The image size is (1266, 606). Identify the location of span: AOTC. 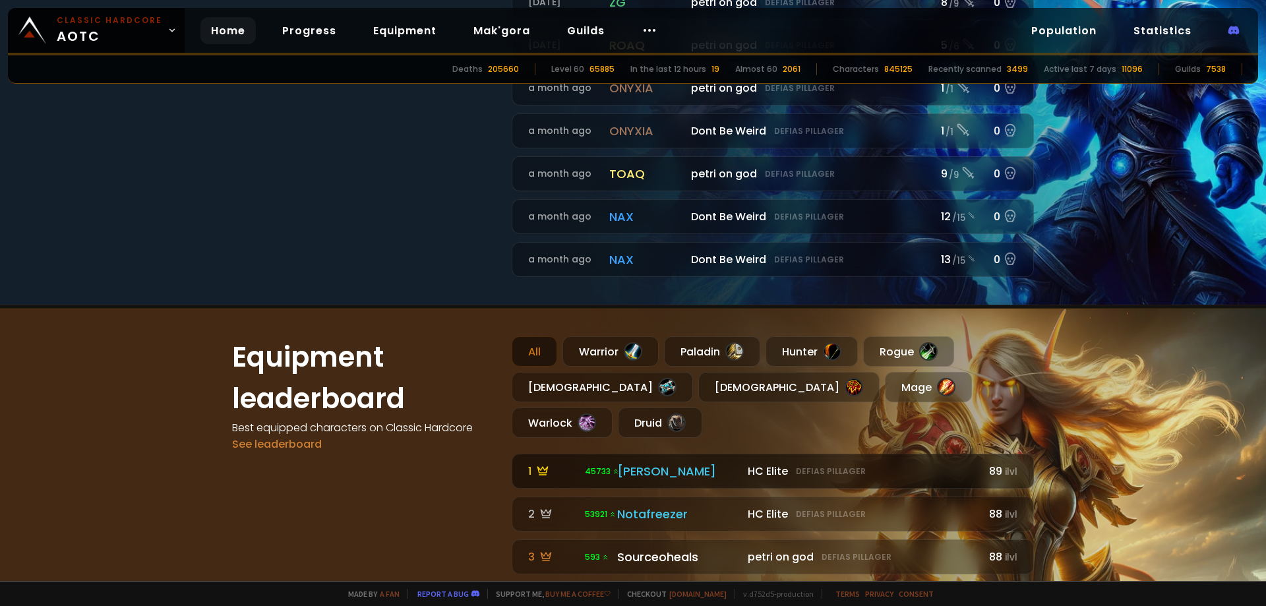
(109, 30).